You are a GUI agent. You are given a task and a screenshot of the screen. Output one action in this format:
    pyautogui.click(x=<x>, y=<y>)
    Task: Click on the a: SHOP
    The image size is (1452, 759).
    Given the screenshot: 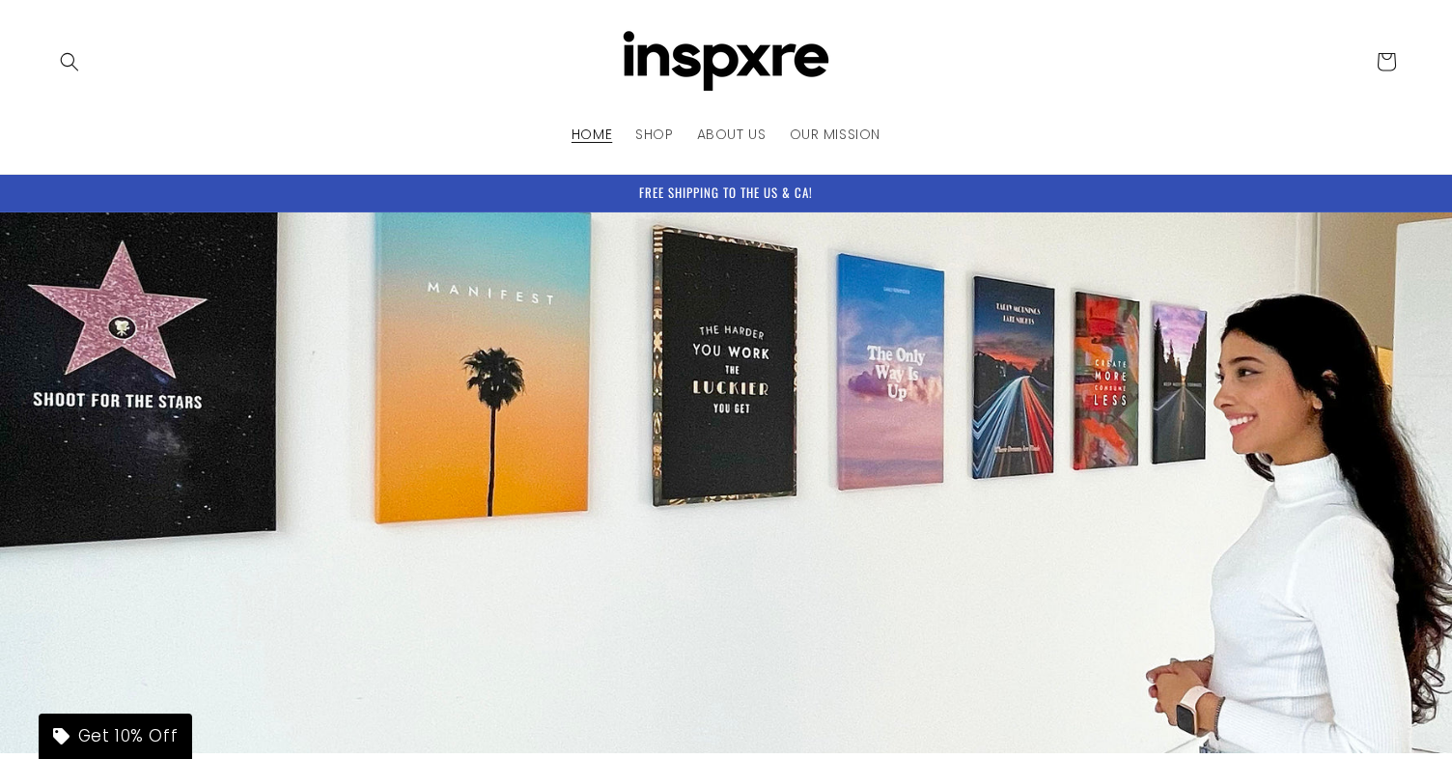 What is the action you would take?
    pyautogui.click(x=654, y=134)
    